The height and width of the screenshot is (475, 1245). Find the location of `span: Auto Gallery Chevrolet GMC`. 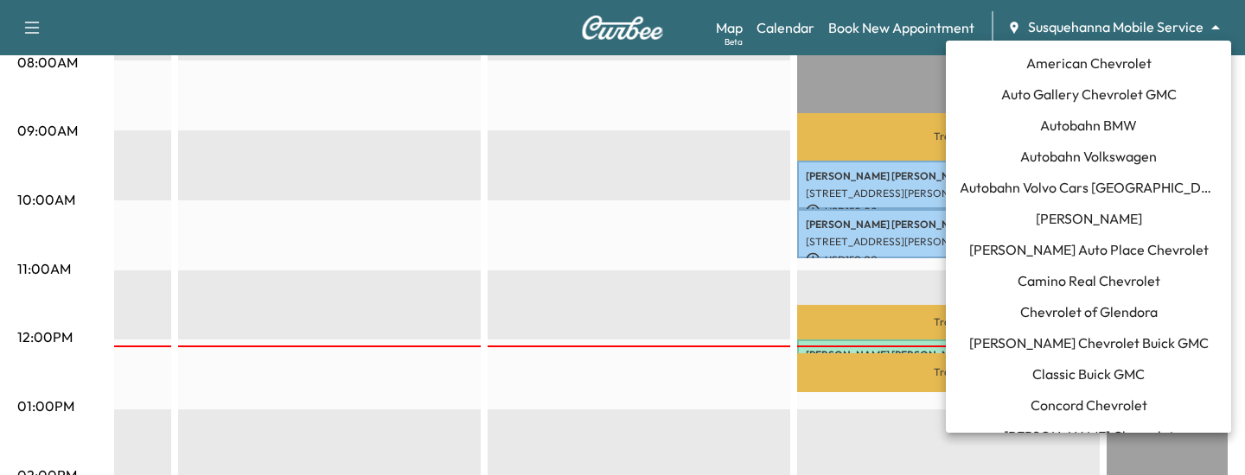

span: Auto Gallery Chevrolet GMC is located at coordinates (1088, 94).